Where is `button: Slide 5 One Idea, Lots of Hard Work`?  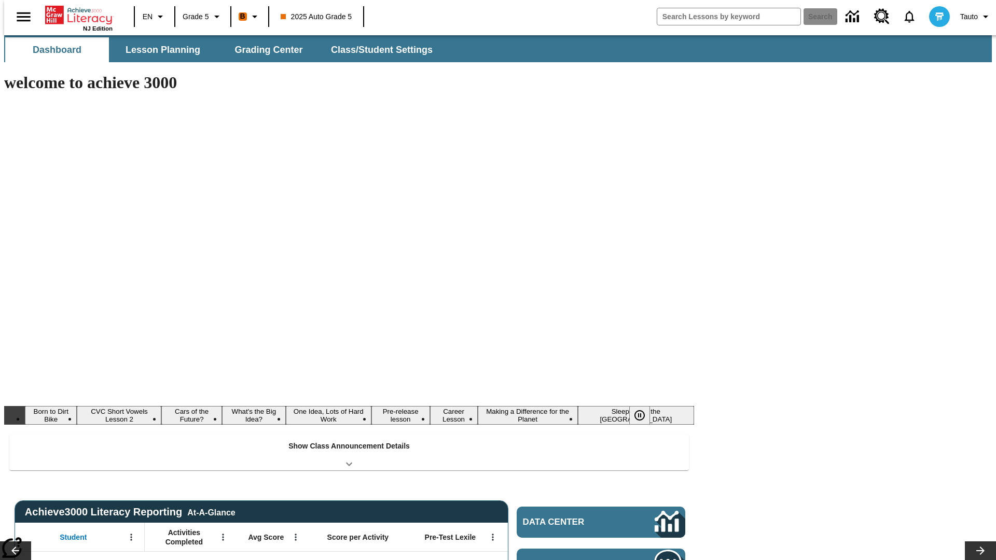 button: Slide 5 One Idea, Lots of Hard Work is located at coordinates (328, 416).